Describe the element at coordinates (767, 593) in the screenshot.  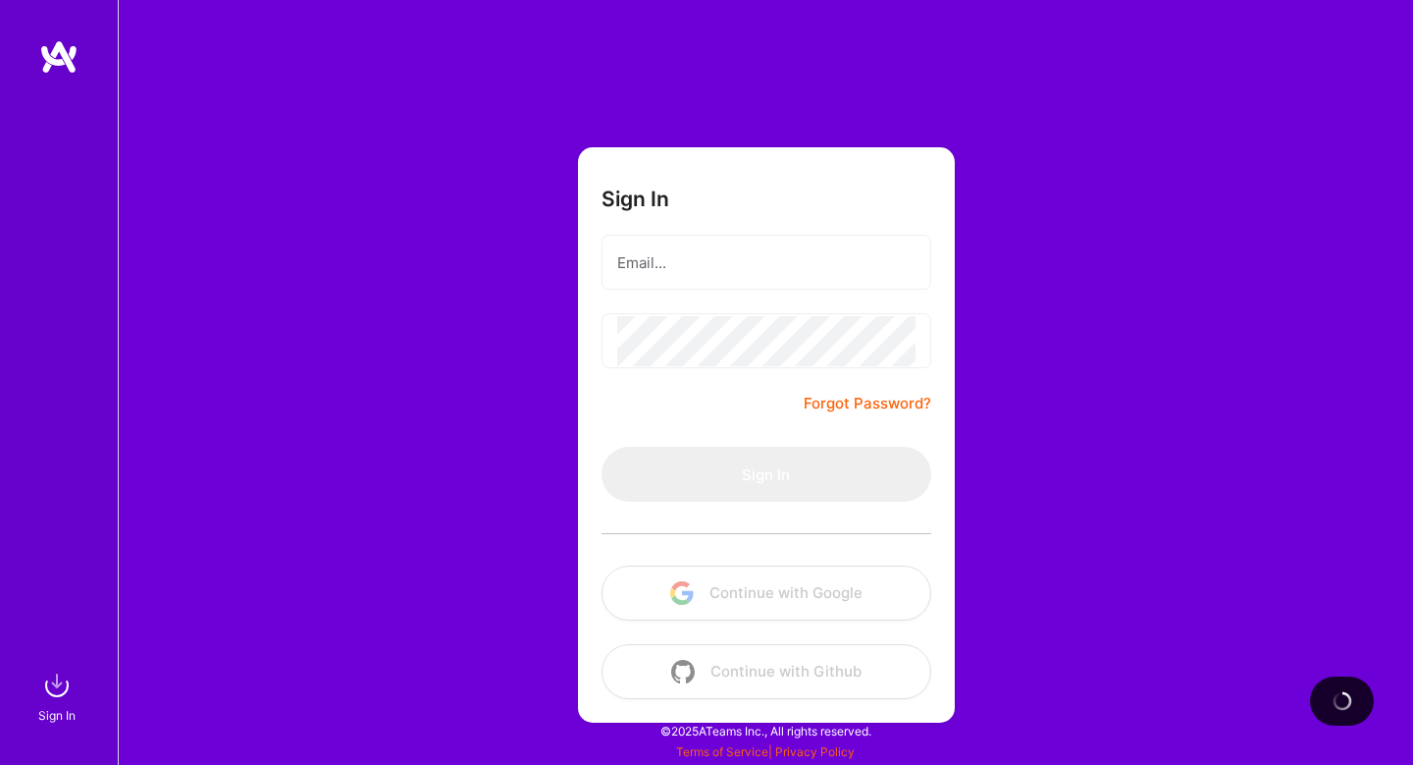
I see `button: Continue with Google` at that location.